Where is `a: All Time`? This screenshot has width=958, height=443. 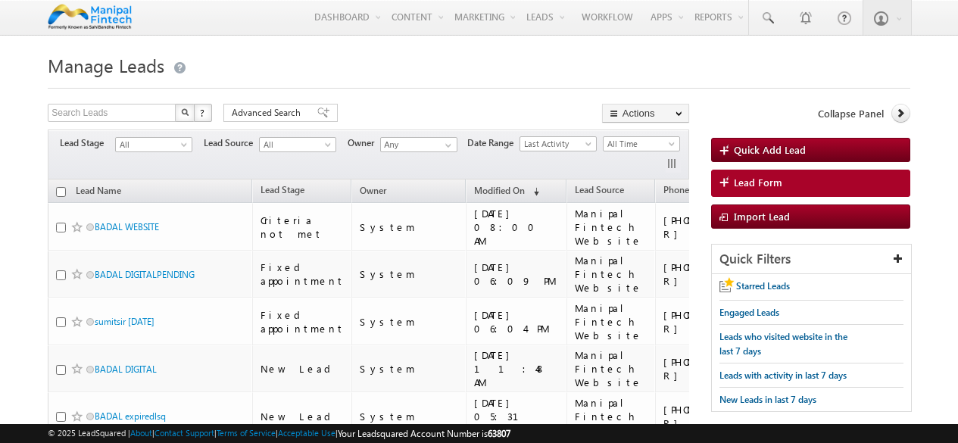 a: All Time is located at coordinates (641, 144).